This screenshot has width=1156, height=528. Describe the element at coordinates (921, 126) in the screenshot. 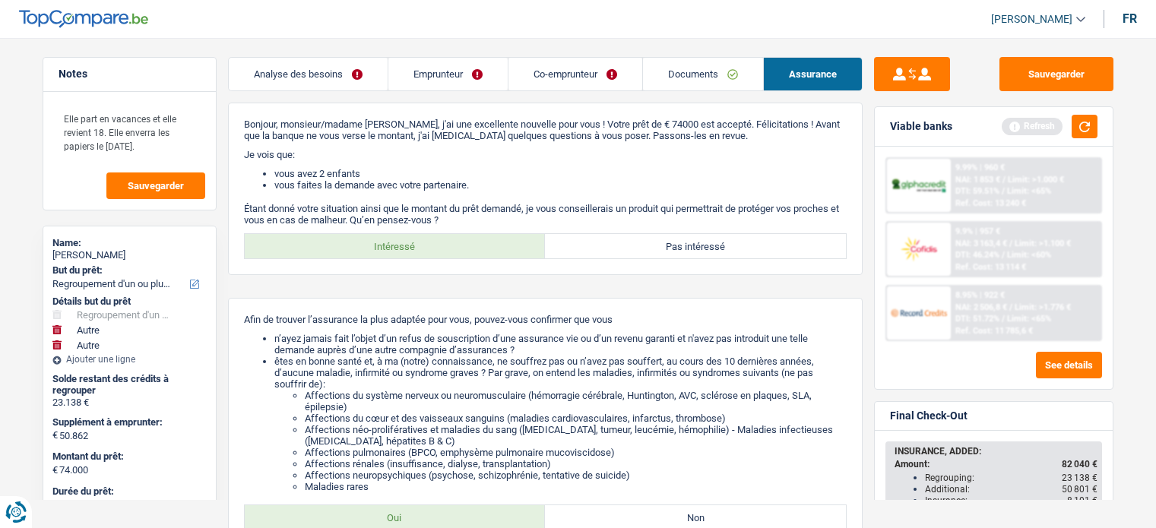

I see `div: Viable banks` at that location.